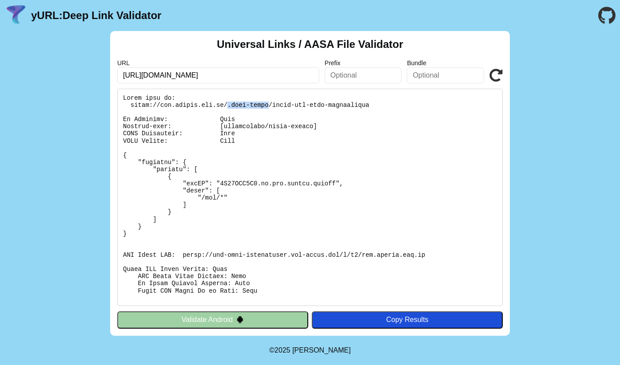 The image size is (620, 365). What do you see at coordinates (407, 320) in the screenshot?
I see `button: Copy Results` at bounding box center [407, 320].